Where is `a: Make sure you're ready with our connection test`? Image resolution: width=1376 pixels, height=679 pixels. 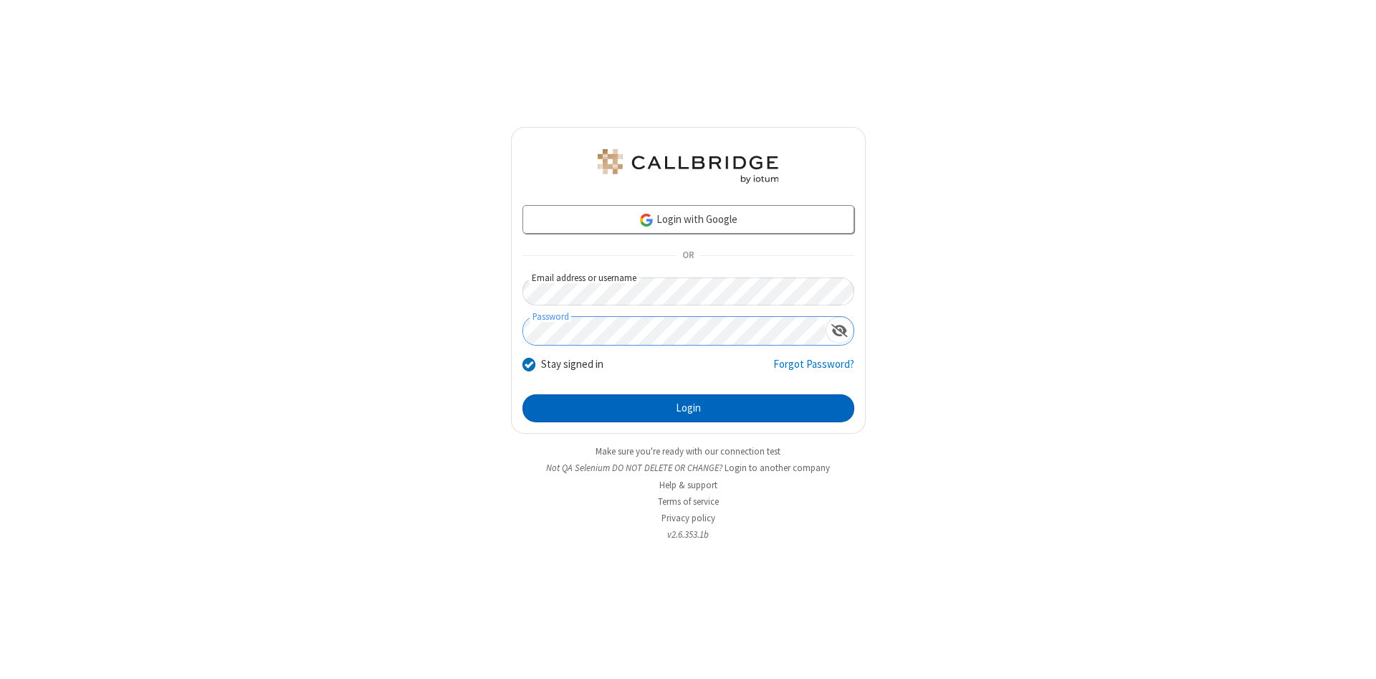 a: Make sure you're ready with our connection test is located at coordinates (688, 451).